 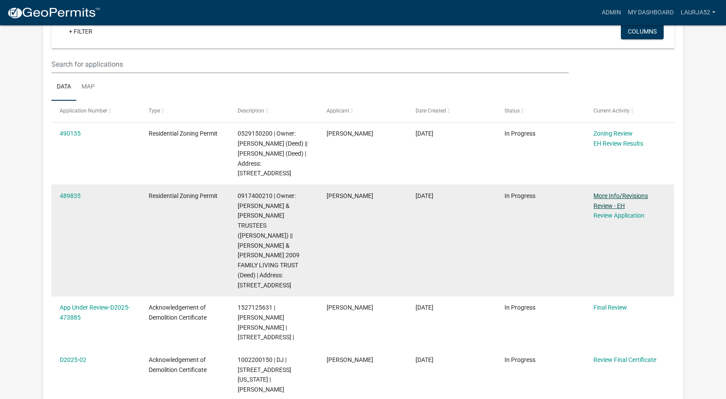 I want to click on a: D2025-02, so click(x=73, y=360).